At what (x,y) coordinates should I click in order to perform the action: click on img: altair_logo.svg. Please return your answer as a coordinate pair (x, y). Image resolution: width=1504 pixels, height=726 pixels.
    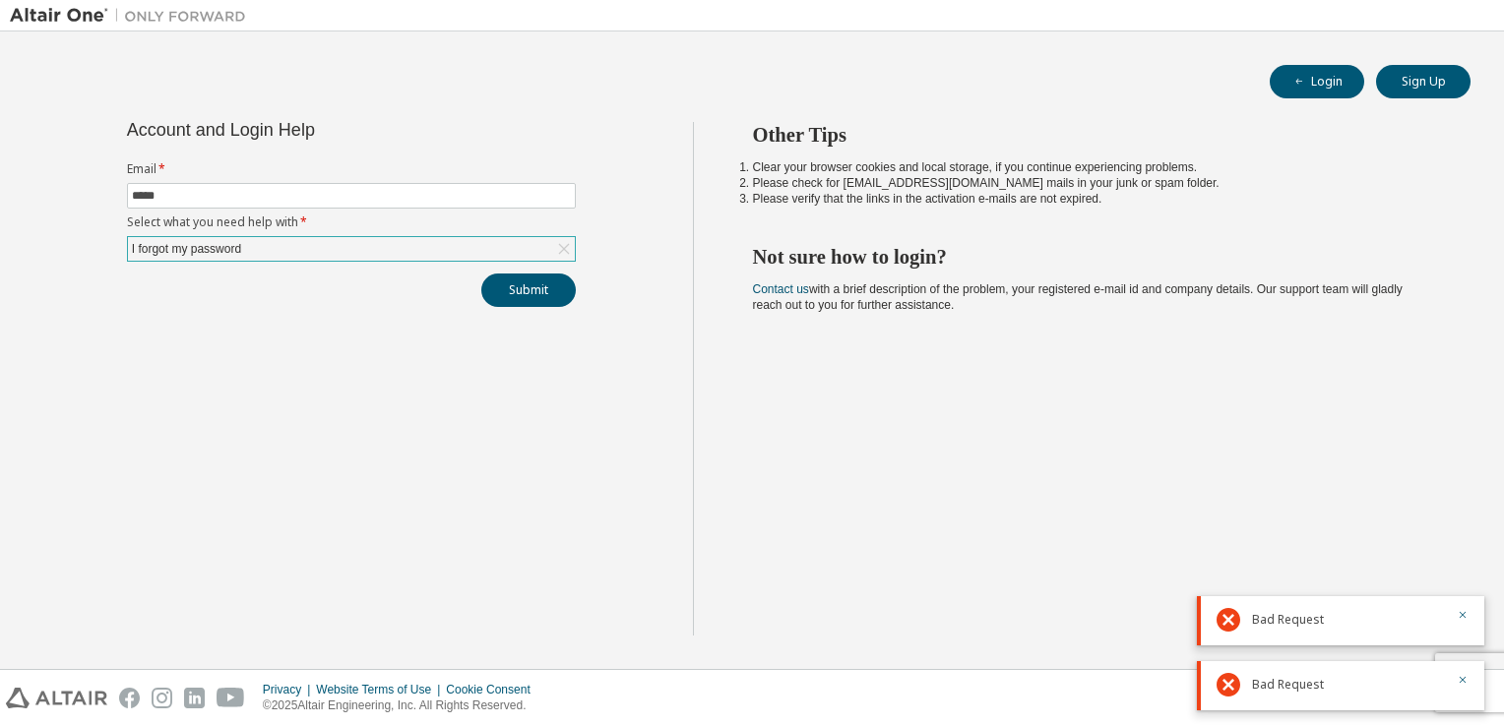
    Looking at the image, I should click on (56, 698).